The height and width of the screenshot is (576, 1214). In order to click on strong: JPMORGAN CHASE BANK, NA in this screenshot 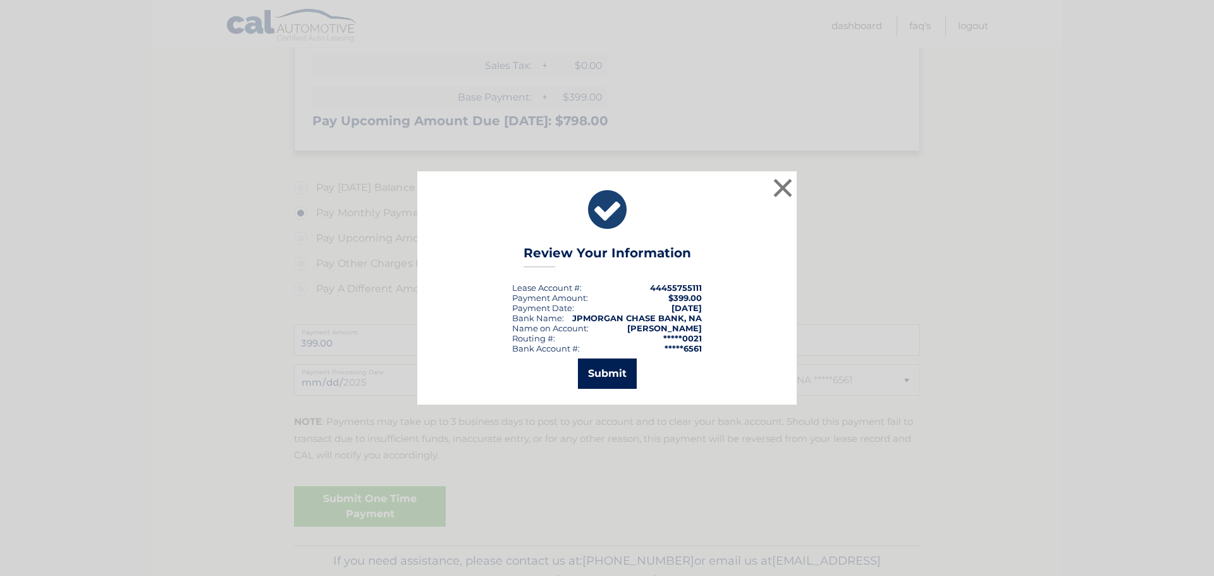, I will do `click(637, 318)`.